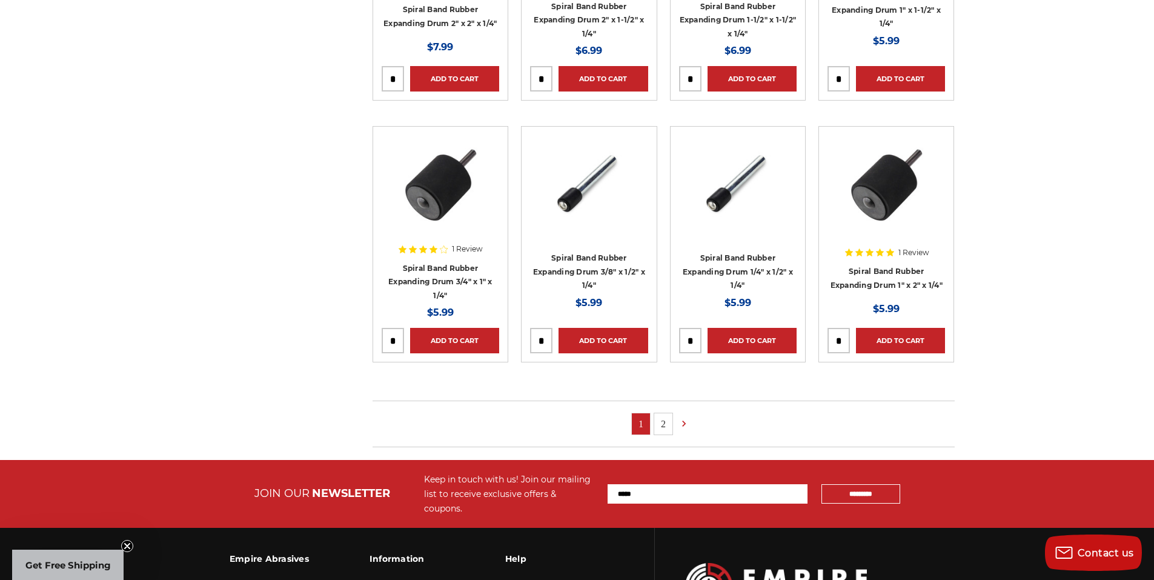  I want to click on a: Spiral Band Rubber Expanding Drum 1" x 2" x 1/4", so click(886, 278).